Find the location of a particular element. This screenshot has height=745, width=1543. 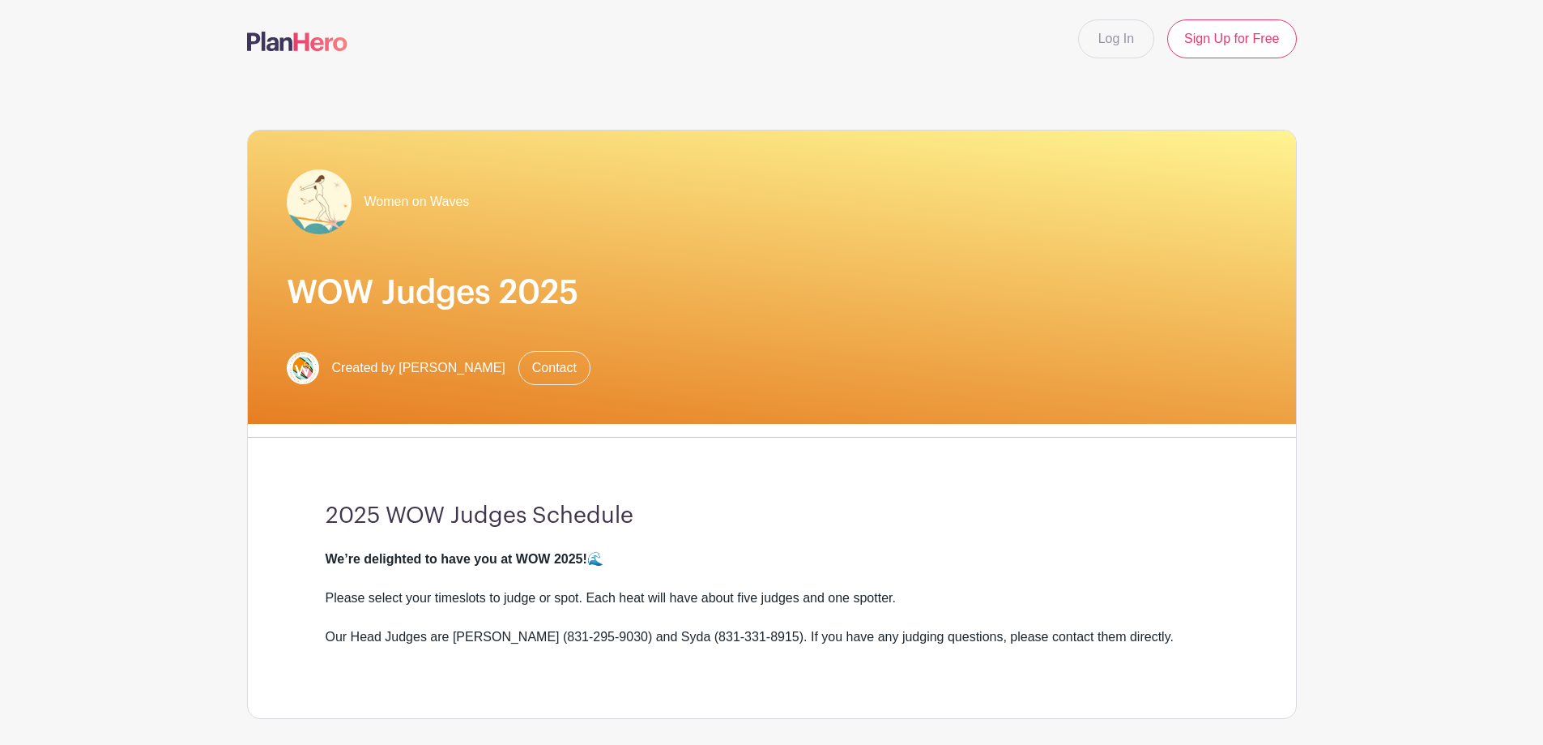

span: Women on Waves is located at coordinates (417, 202).